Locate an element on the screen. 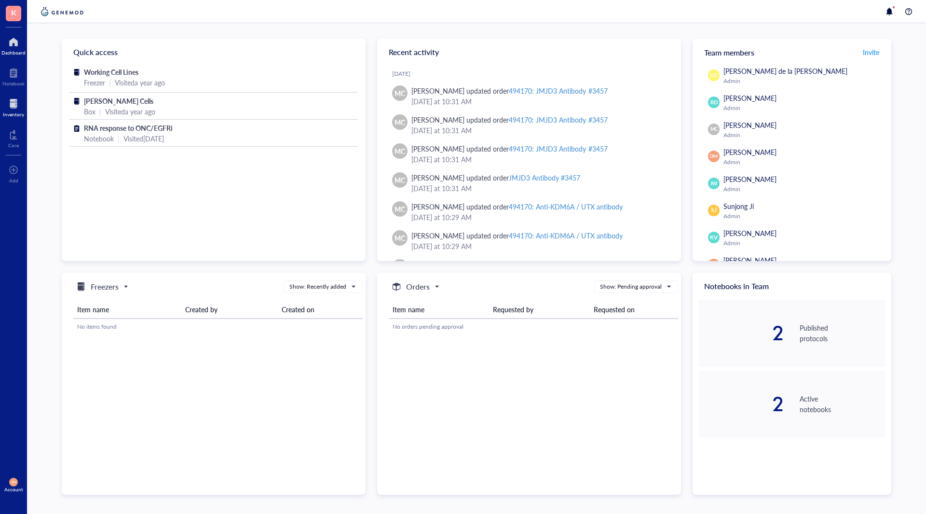 Image resolution: width=926 pixels, height=514 pixels. div: Show: Pending approval is located at coordinates (631, 287).